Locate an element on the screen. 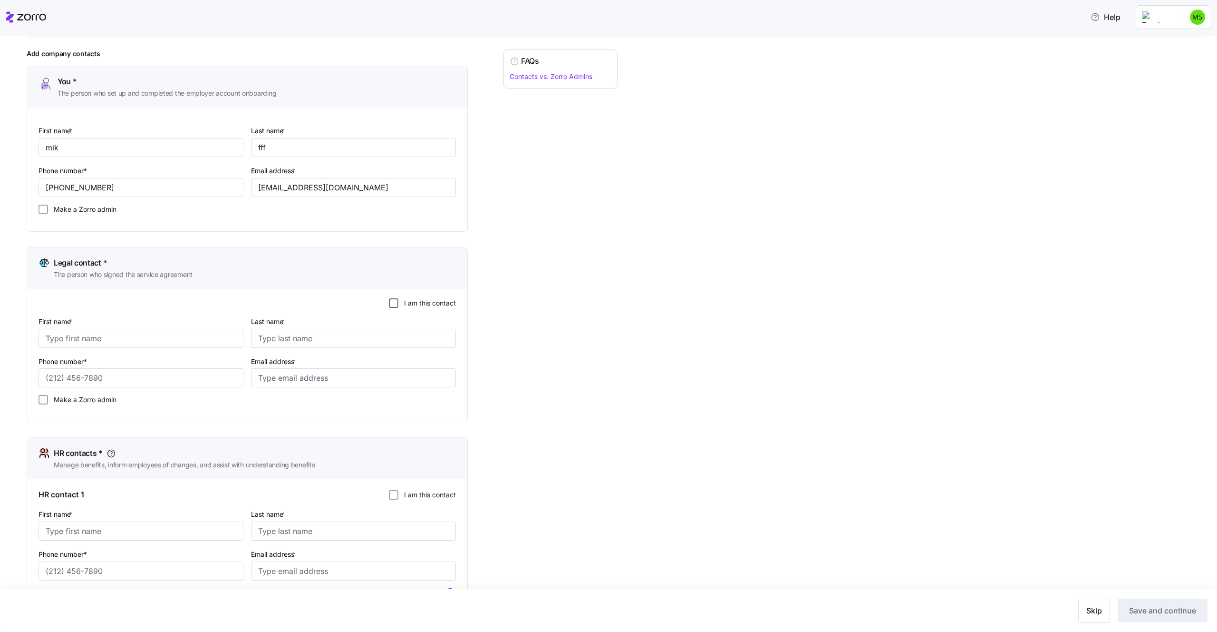 The height and width of the screenshot is (632, 1217). span: The person who set up and completed the employer account onboarding is located at coordinates (167, 93).